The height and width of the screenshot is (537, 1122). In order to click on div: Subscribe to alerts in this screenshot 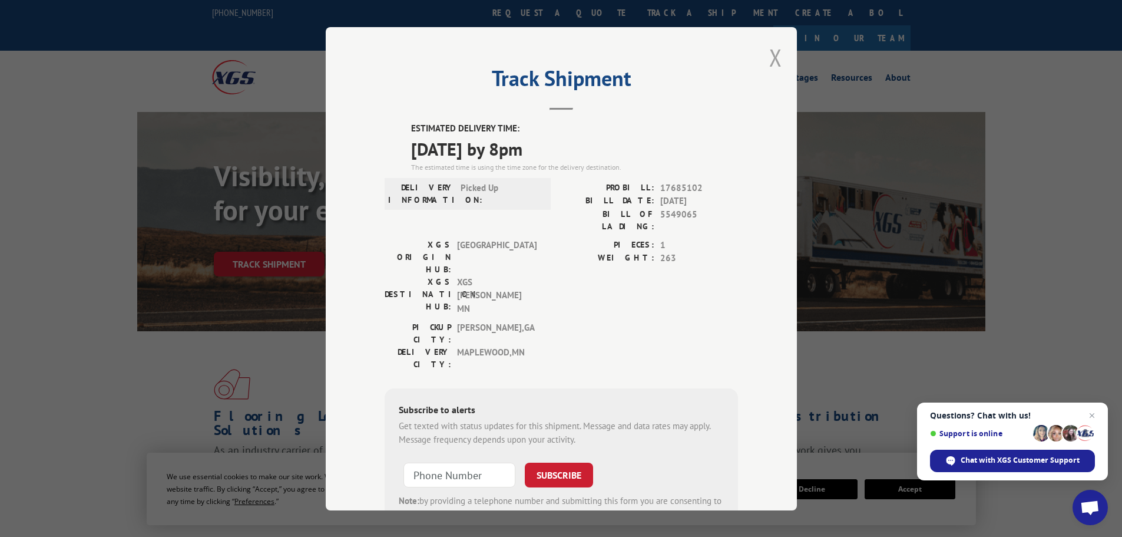, I will do `click(561, 411)`.